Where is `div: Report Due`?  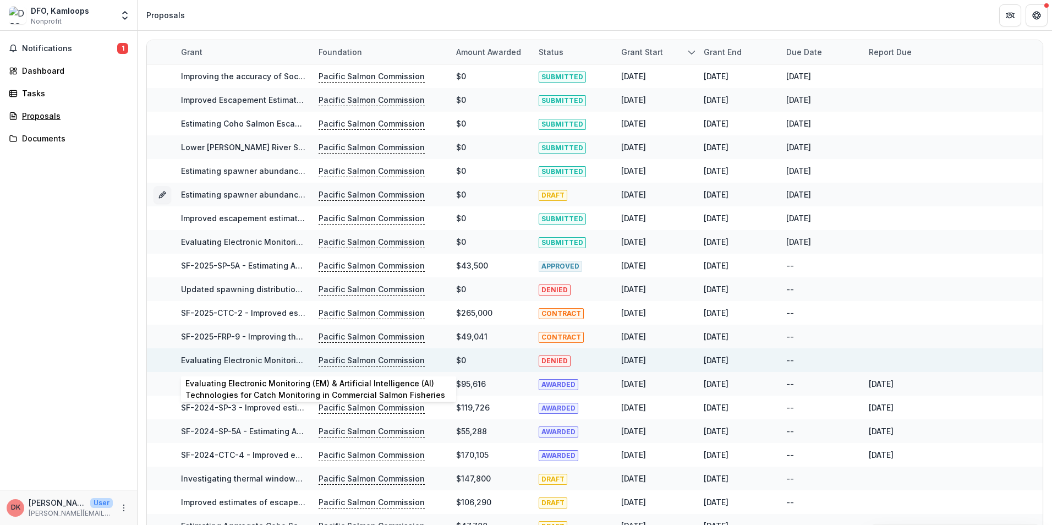
div: Report Due is located at coordinates (903, 52).